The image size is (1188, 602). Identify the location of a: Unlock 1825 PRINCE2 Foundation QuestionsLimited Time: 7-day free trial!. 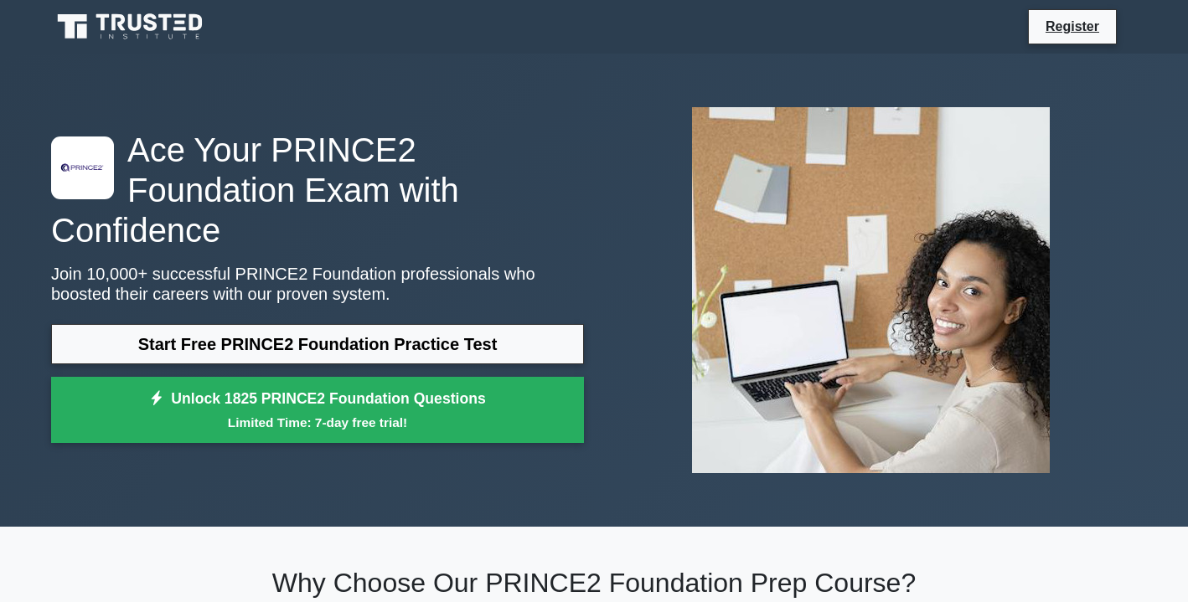
(317, 410).